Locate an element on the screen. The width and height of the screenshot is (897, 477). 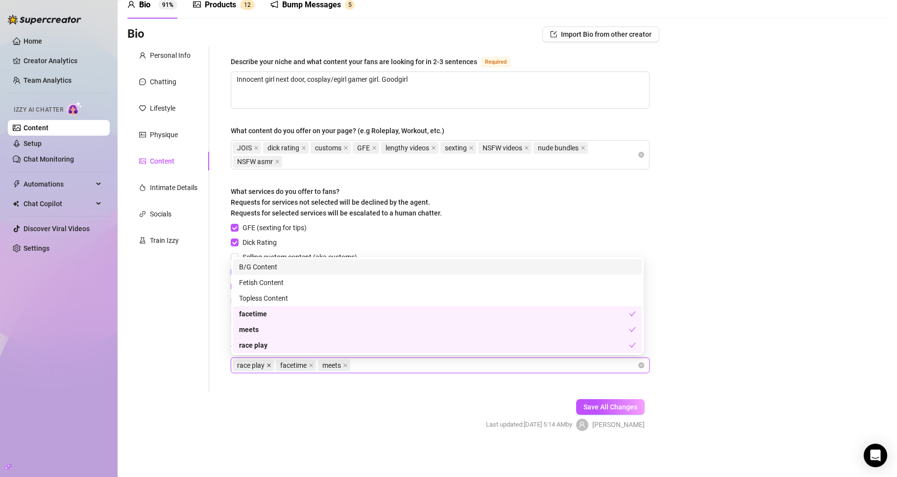
img: logo-BBDzfeDw.svg is located at coordinates (45, 20).